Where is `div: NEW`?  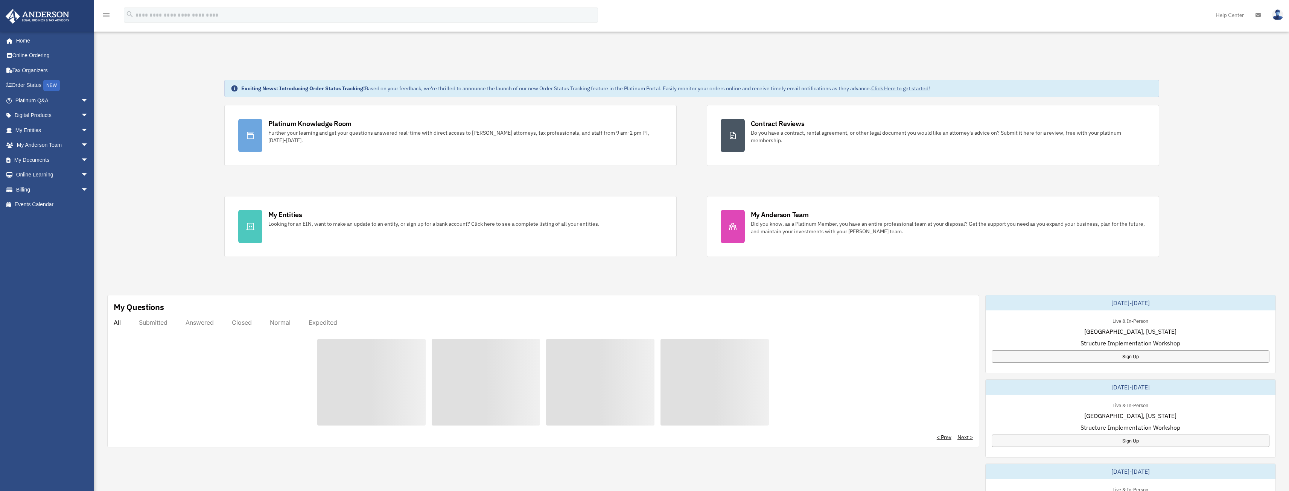 div: NEW is located at coordinates (52, 85).